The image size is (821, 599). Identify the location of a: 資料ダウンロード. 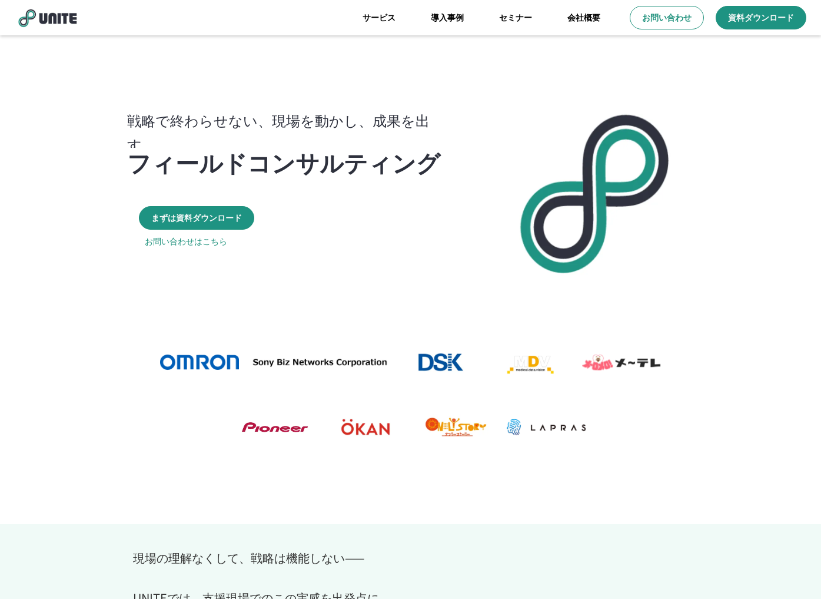
(761, 18).